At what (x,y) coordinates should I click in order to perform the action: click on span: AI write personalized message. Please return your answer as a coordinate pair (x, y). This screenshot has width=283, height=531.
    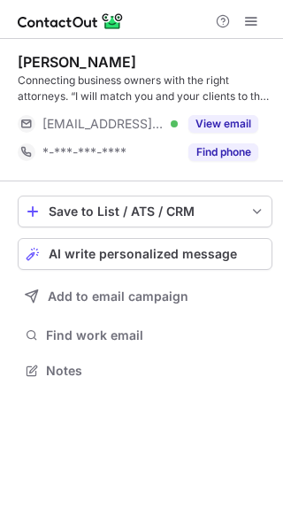
    Looking at the image, I should click on (143, 254).